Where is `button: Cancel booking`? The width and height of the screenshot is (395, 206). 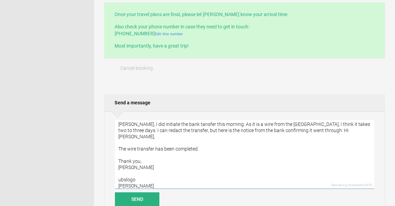 button: Cancel booking is located at coordinates (137, 68).